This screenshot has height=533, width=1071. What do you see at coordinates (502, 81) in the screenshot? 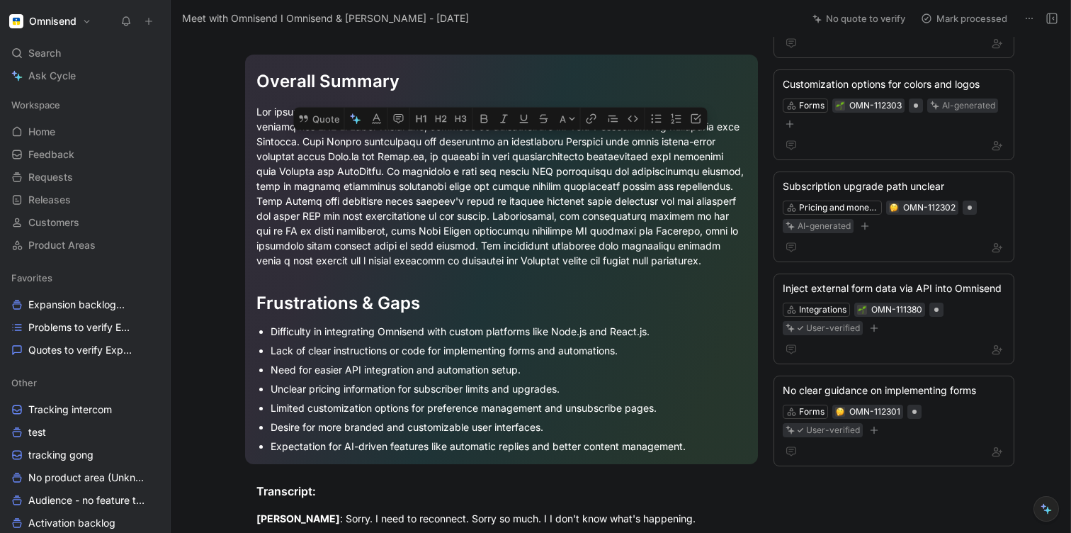
I see `div: Overall Summary` at bounding box center [502, 81].